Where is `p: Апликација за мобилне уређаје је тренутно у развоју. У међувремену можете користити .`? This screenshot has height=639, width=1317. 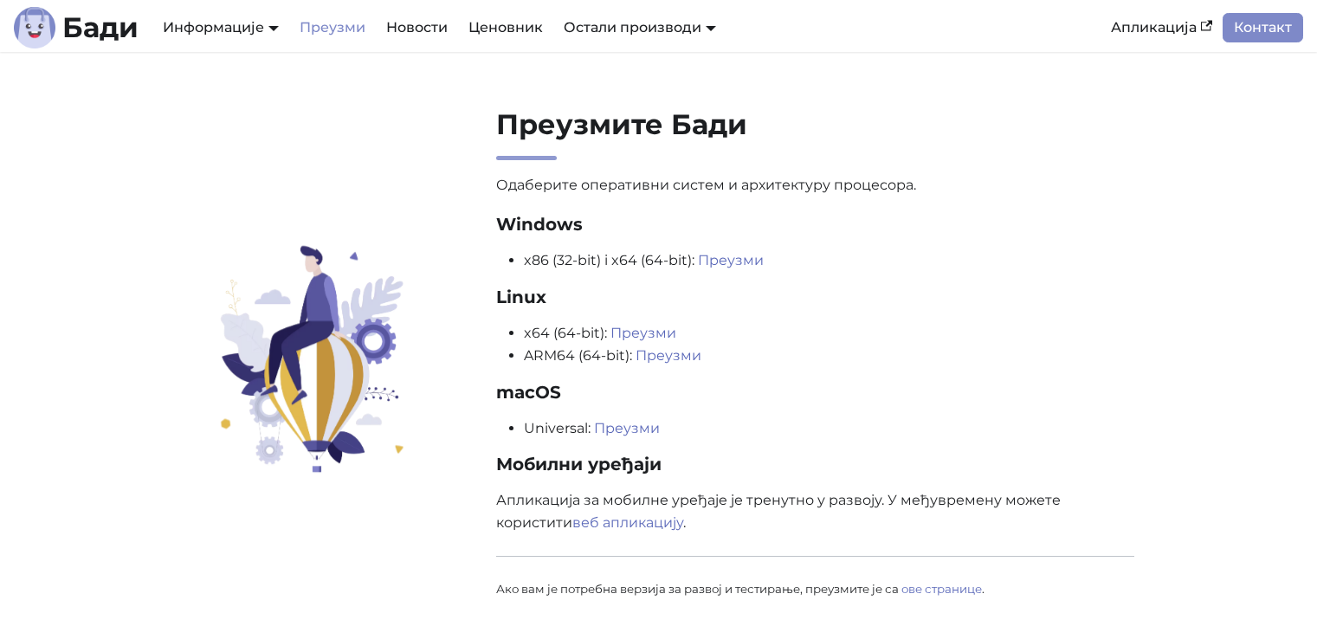 p: Апликација за мобилне уређаје је тренутно у развоју. У међувремену можете користити . is located at coordinates (816, 512).